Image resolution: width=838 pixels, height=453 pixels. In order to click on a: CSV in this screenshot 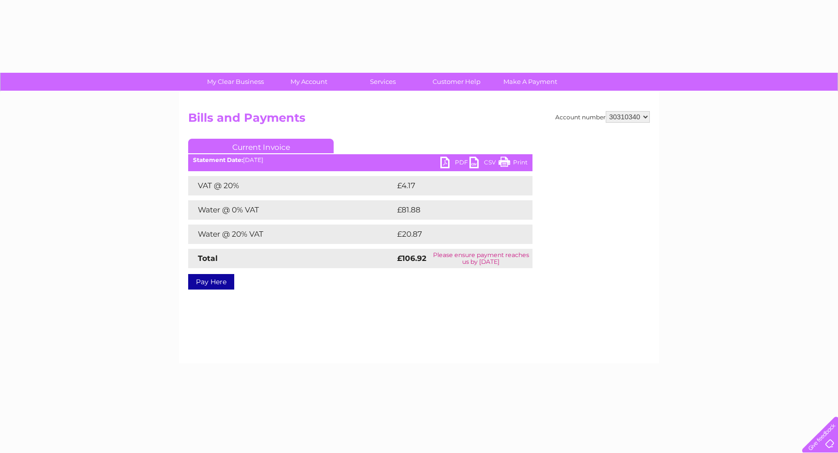, I will do `click(484, 163)`.